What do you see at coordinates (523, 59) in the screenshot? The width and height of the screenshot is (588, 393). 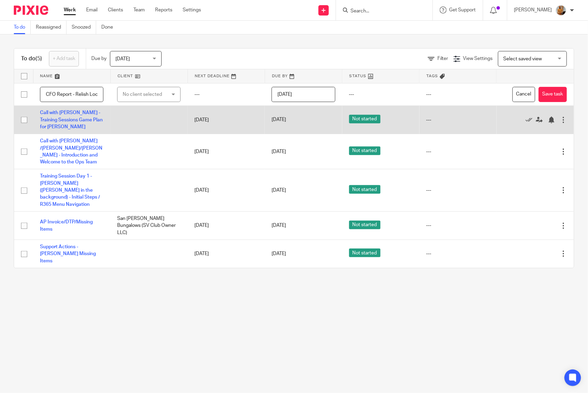 I see `span: Select saved view` at bounding box center [523, 59].